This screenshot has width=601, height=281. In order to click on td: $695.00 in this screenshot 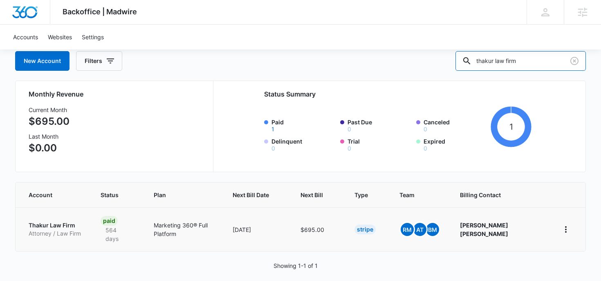, I will do `click(318, 229)`.